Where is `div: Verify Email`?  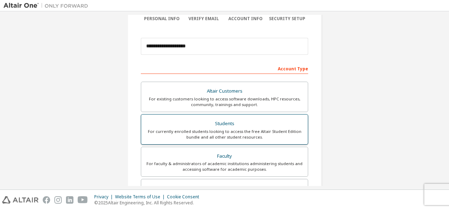
div: Verify Email is located at coordinates (204, 19).